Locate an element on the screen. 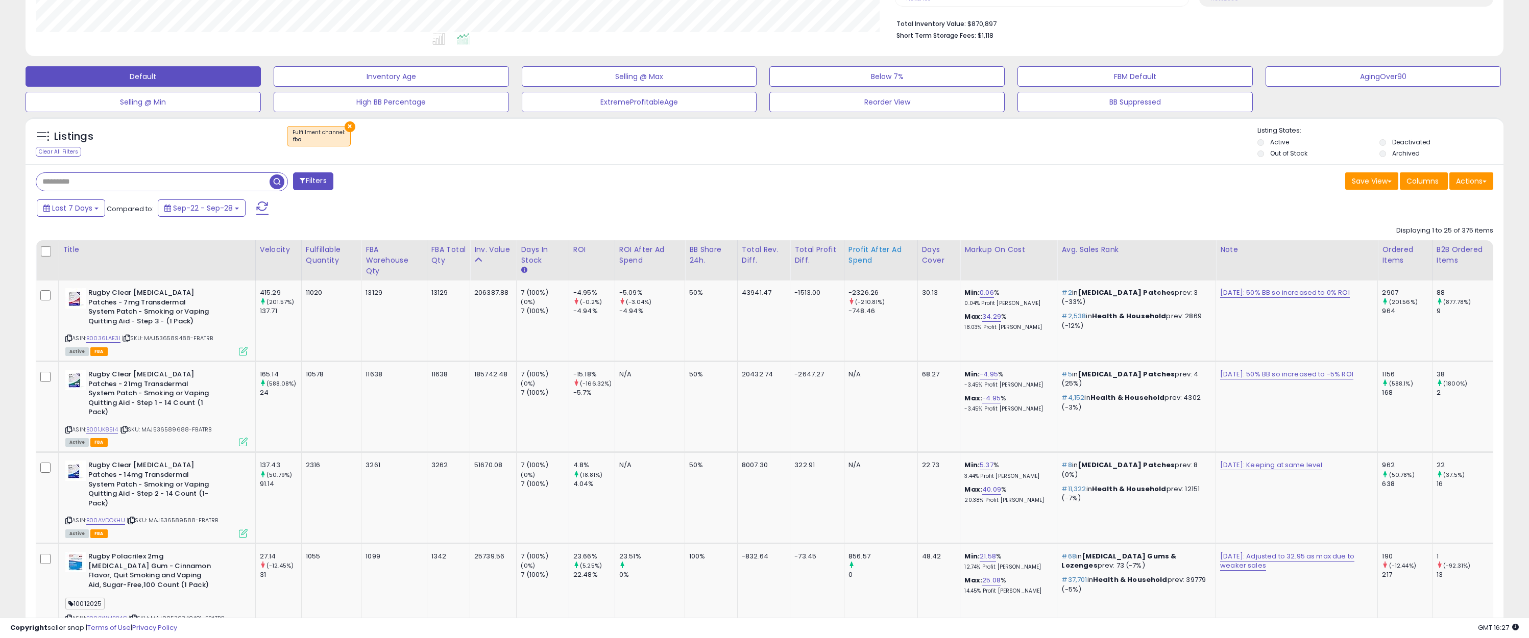 The height and width of the screenshot is (638, 1529). button: BB Suppressed is located at coordinates (1135, 102).